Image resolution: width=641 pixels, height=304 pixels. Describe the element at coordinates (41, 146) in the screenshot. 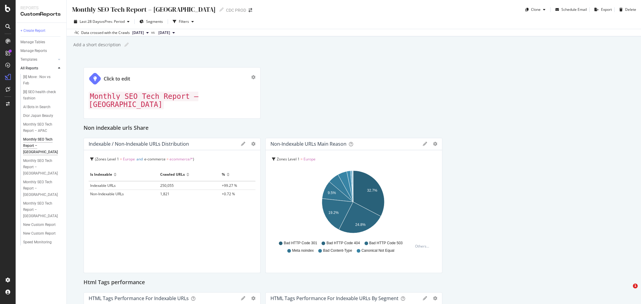

I see `div: Monthly SEO Tech Report – Europe` at that location.